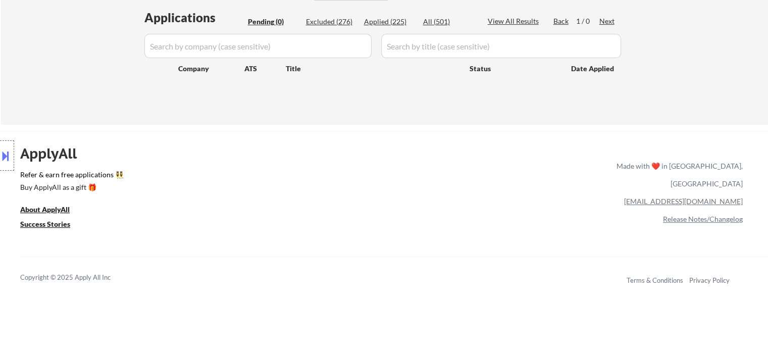  I want to click on div: Title, so click(373, 69).